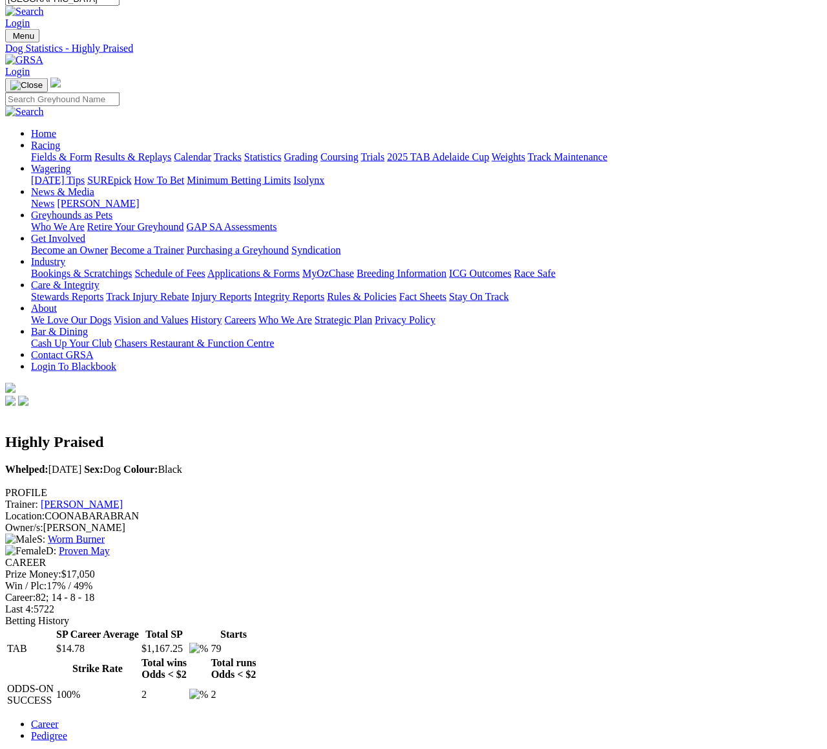  What do you see at coordinates (102, 475) in the screenshot?
I see `span: Dog` at bounding box center [102, 475].